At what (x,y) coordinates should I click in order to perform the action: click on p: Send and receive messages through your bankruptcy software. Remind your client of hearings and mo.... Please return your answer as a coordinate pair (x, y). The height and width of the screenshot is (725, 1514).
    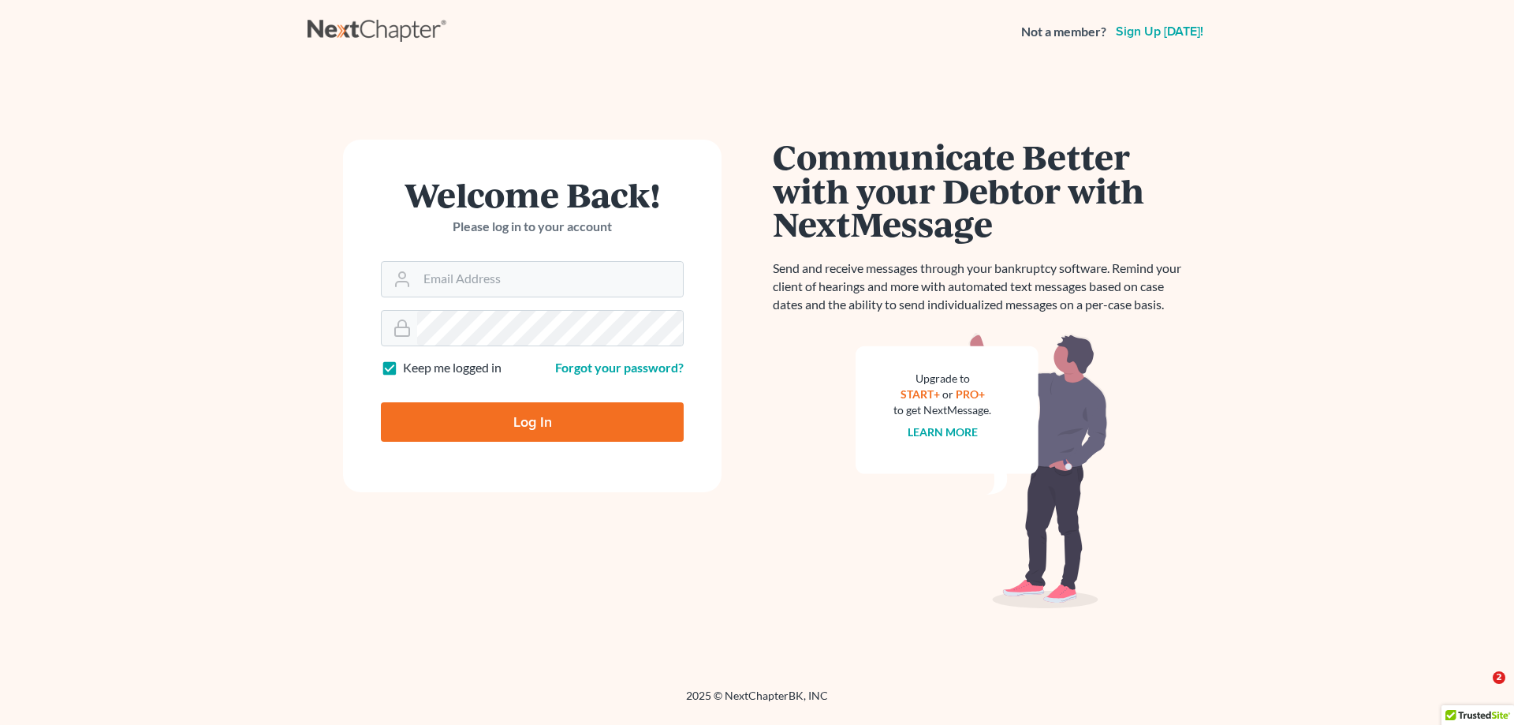
    Looking at the image, I should click on (982, 286).